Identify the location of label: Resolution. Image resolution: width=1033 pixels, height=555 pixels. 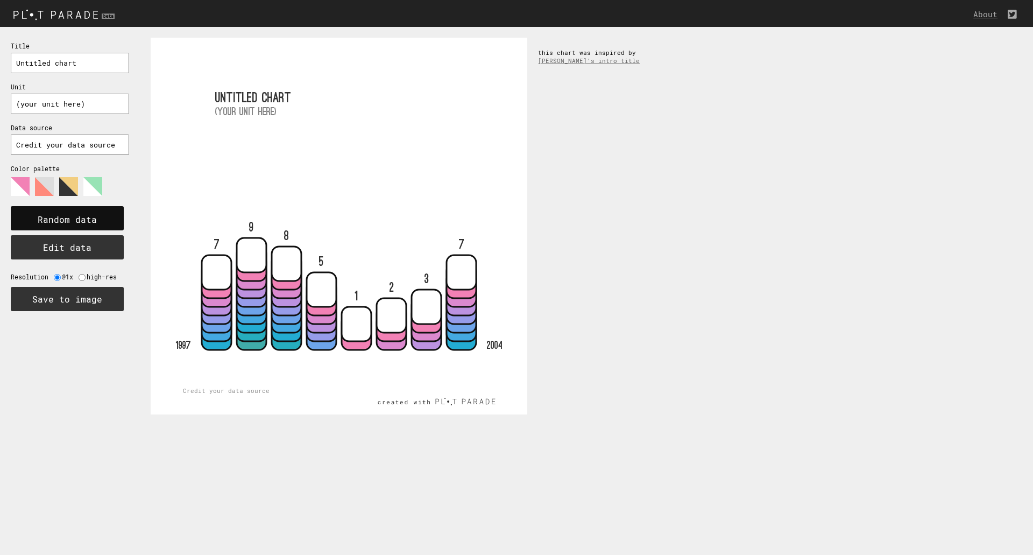
(32, 276).